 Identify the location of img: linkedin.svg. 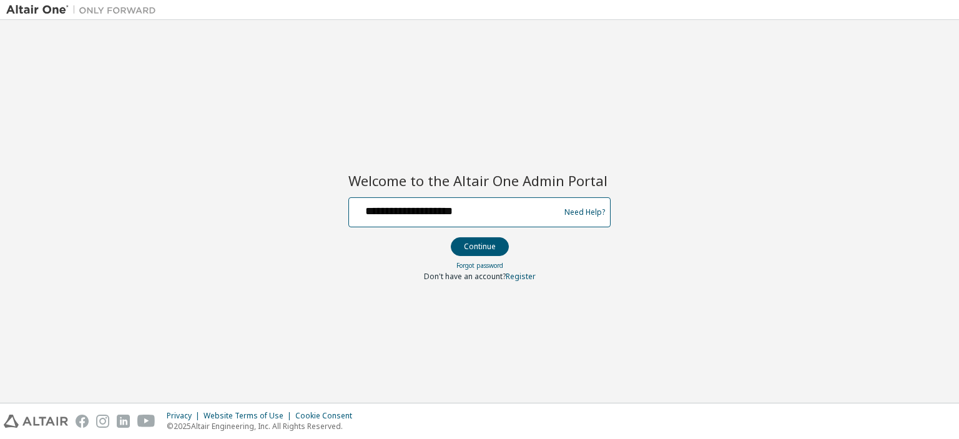
(123, 421).